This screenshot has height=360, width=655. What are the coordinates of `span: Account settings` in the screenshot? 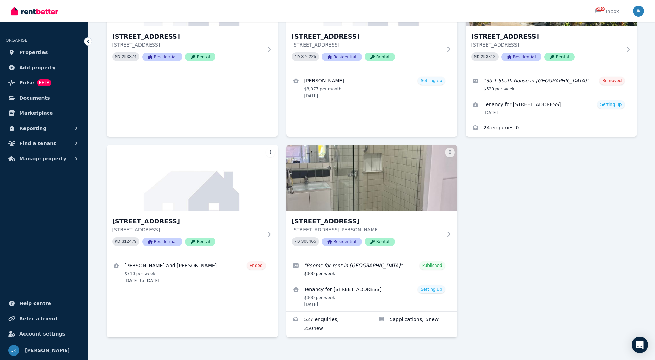 It's located at (42, 334).